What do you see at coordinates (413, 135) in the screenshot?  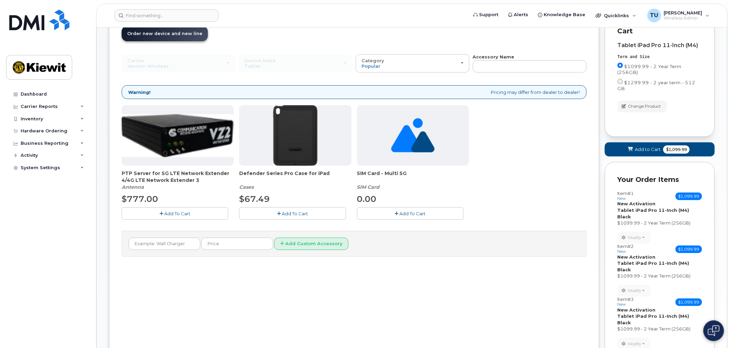 I see `img: no_image_found-2caef05468ed5679b831cfe6fc140e25e0c280774317ffc20a367ab7fd17291e.png` at bounding box center [413, 135].